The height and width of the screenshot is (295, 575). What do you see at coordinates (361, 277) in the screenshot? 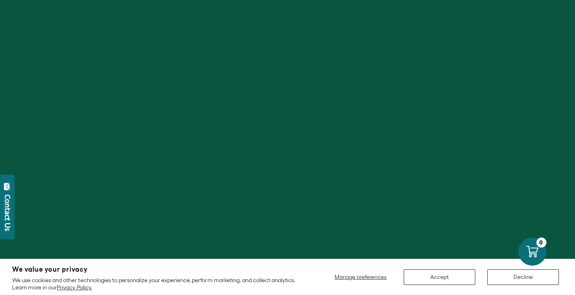
I see `button: Manage preferences` at bounding box center [361, 277].